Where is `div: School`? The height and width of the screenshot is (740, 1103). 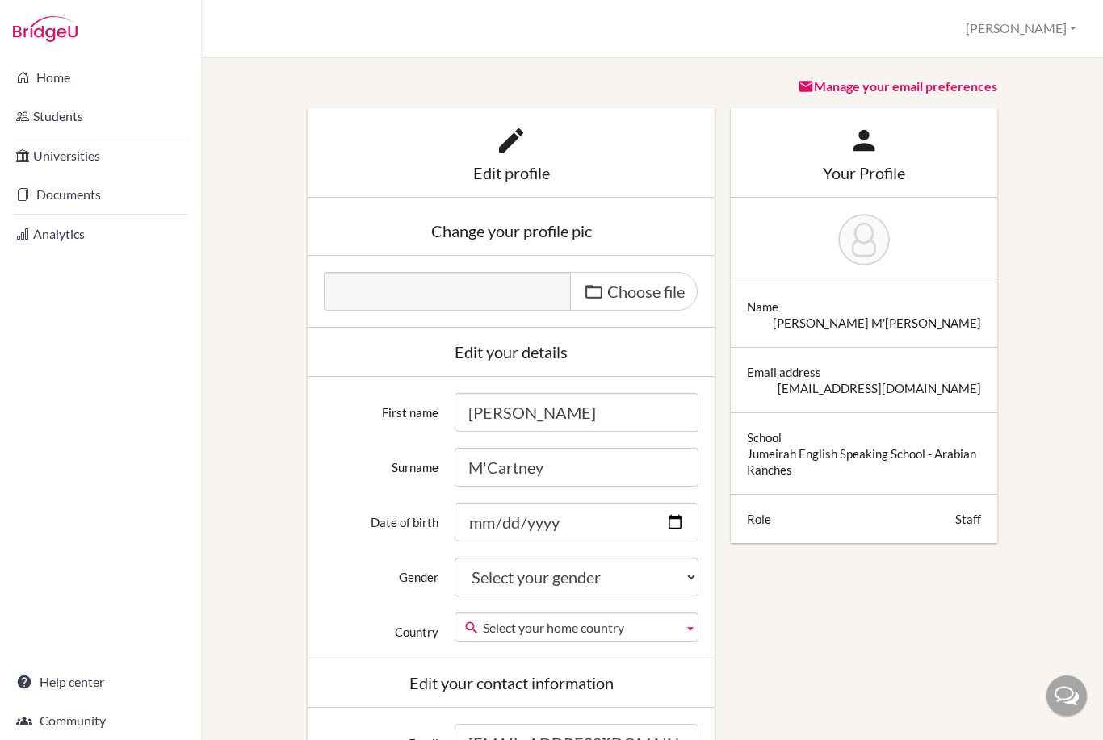
div: School is located at coordinates (764, 438).